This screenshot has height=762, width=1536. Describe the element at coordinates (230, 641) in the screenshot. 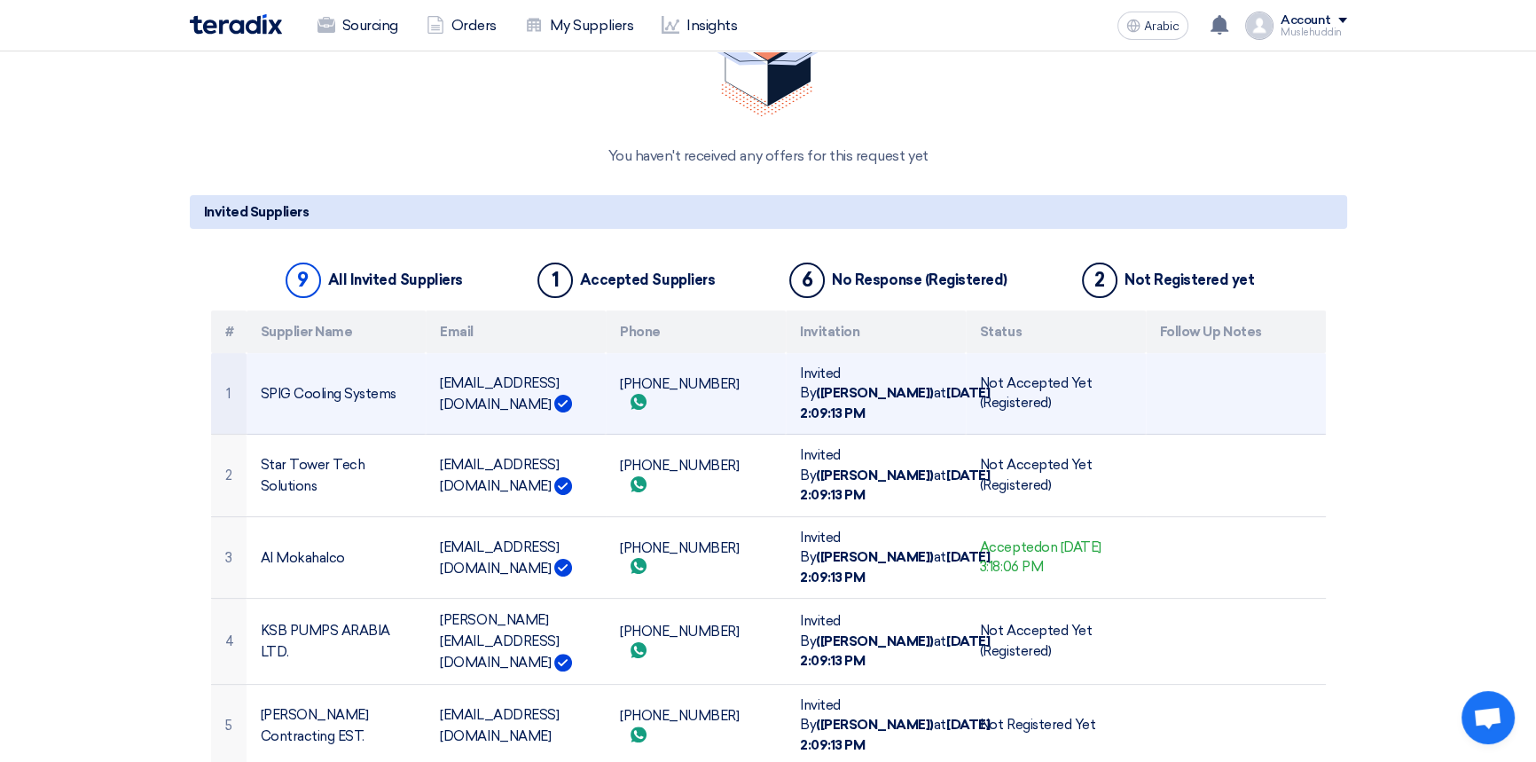

I see `font: 4` at that location.